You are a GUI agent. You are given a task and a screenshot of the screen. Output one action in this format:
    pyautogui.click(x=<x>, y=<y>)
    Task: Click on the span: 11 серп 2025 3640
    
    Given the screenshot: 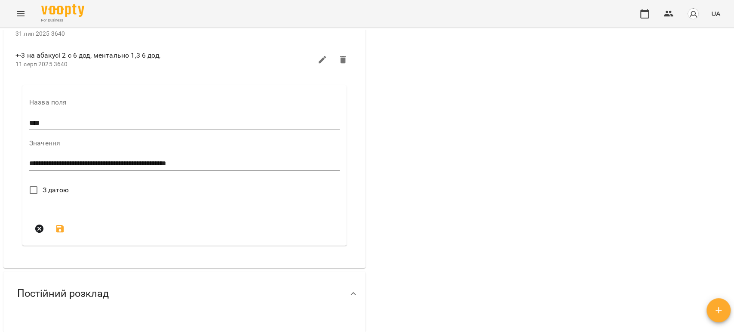 What is the action you would take?
    pyautogui.click(x=42, y=64)
    